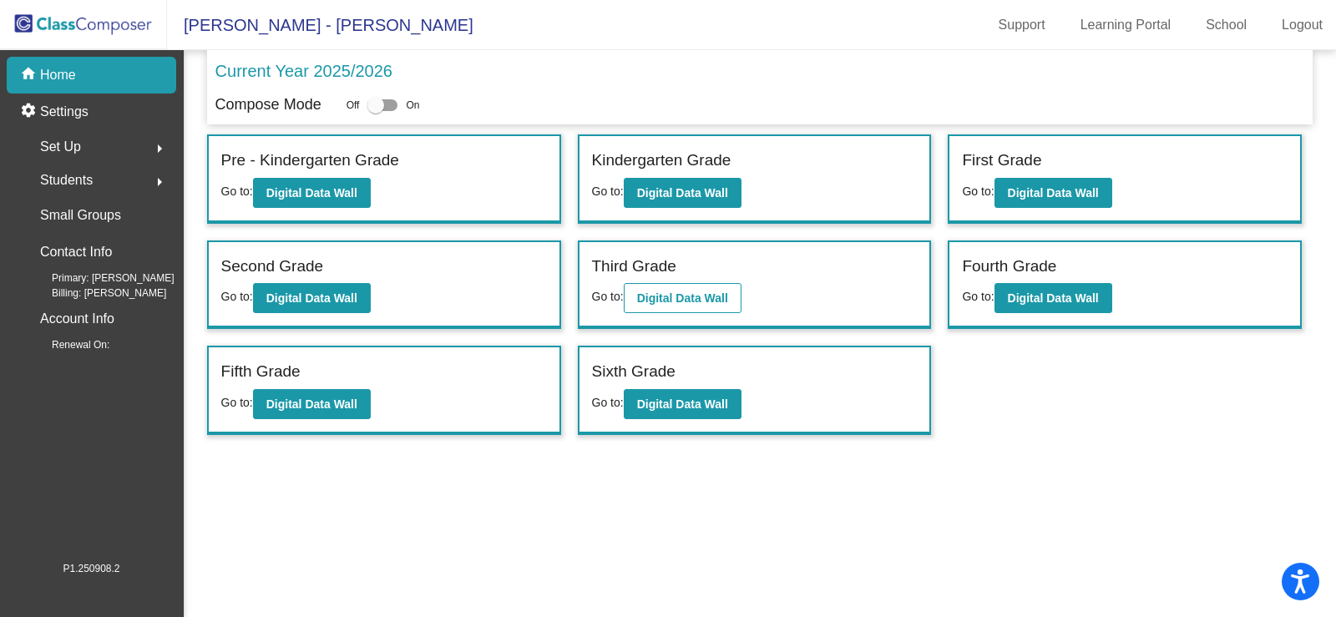 This screenshot has height=617, width=1336. What do you see at coordinates (310, 160) in the screenshot?
I see `label: Pre - Kindergarten Grade` at bounding box center [310, 160].